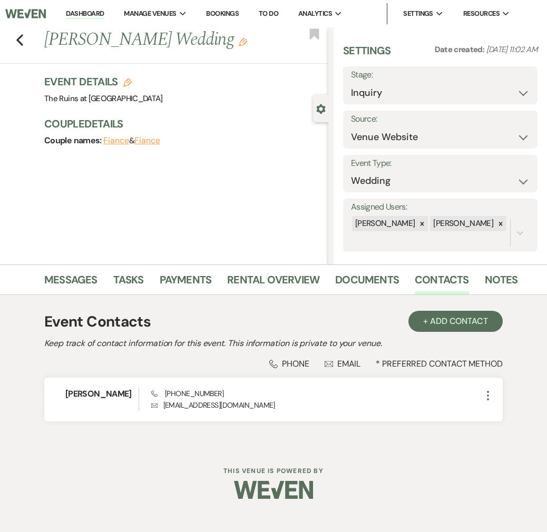  I want to click on button: + Add Contact, so click(455, 322).